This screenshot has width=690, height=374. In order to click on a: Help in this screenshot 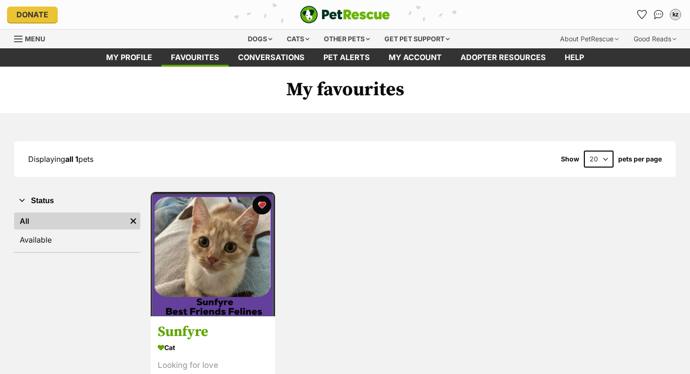, I will do `click(574, 57)`.